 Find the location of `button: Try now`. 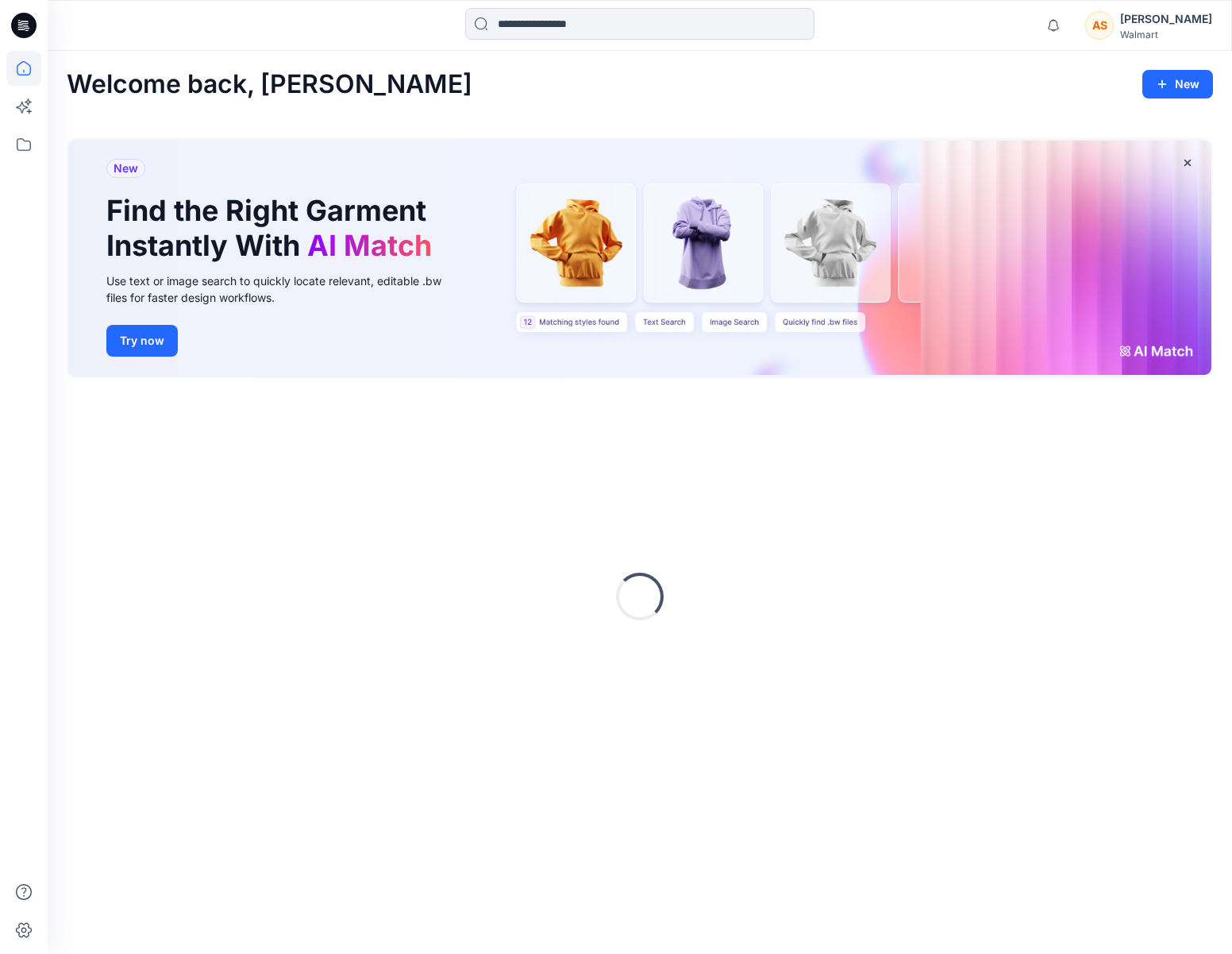

button: Try now is located at coordinates (142, 341).